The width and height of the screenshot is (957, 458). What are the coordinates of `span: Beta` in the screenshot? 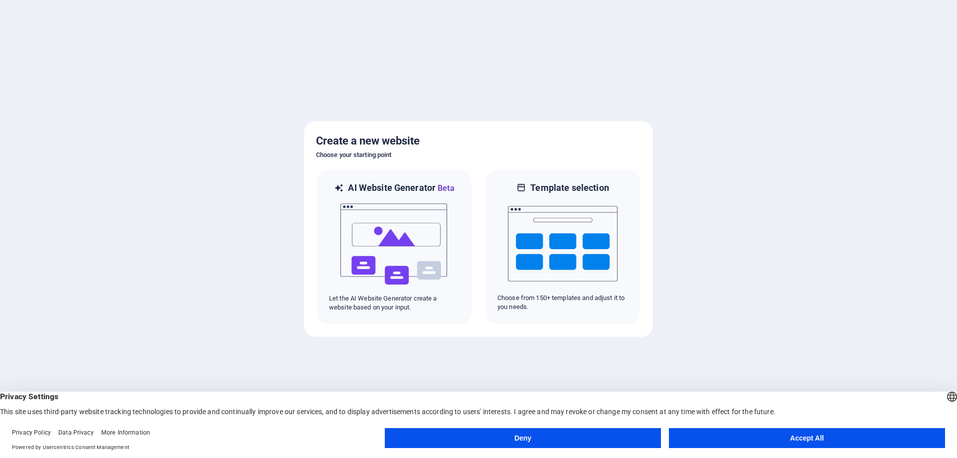 It's located at (445, 188).